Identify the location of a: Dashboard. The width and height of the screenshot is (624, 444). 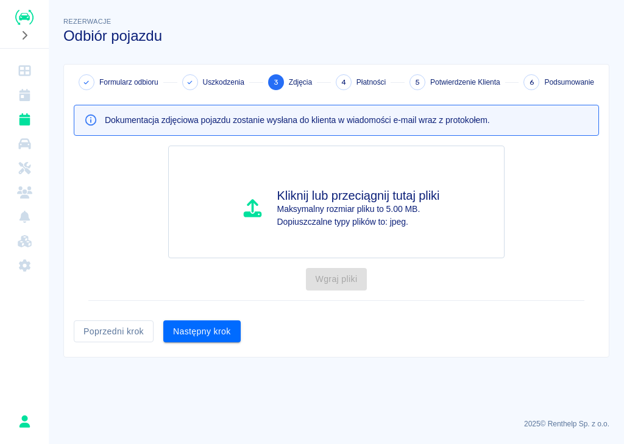
(24, 71).